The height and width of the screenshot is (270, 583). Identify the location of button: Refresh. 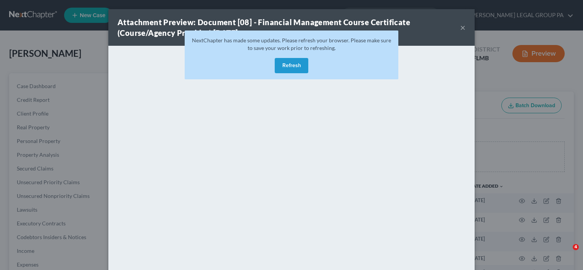
(292, 66).